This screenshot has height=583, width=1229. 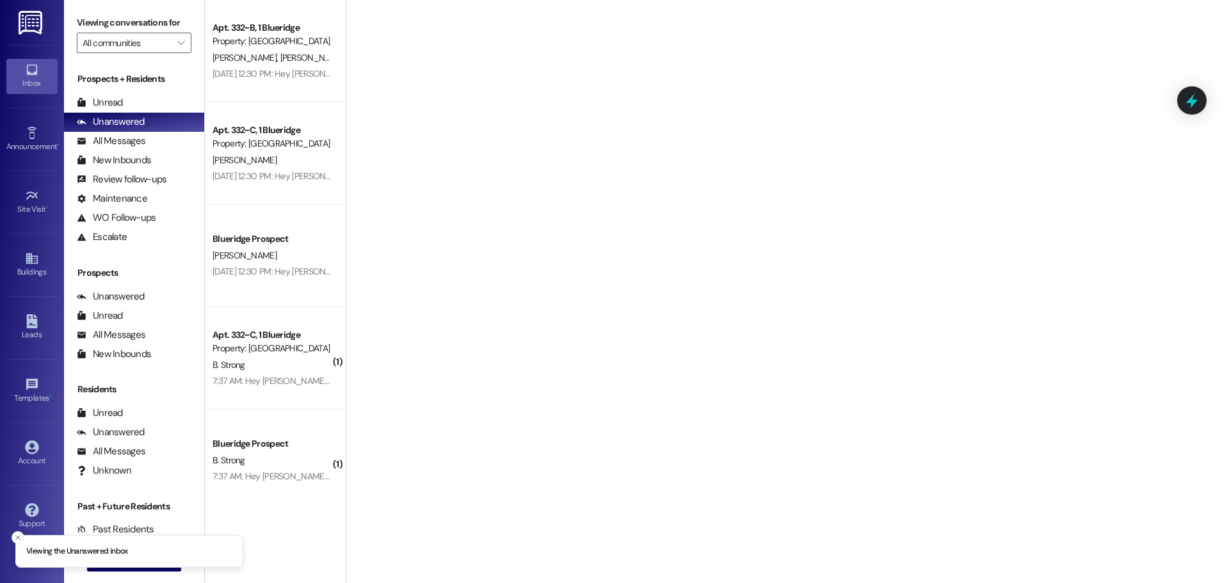 I want to click on div: Residents, so click(x=134, y=389).